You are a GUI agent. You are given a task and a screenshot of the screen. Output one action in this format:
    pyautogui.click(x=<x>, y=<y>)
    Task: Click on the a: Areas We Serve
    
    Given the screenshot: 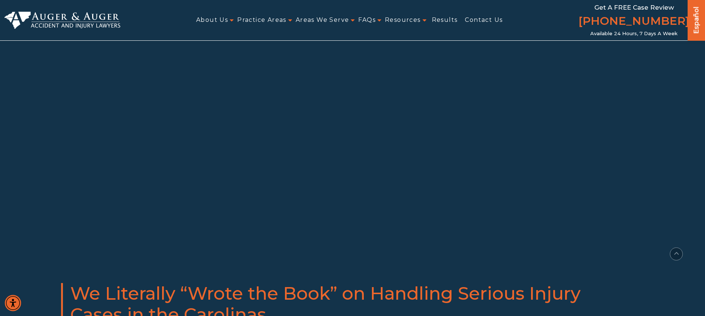 What is the action you would take?
    pyautogui.click(x=322, y=20)
    